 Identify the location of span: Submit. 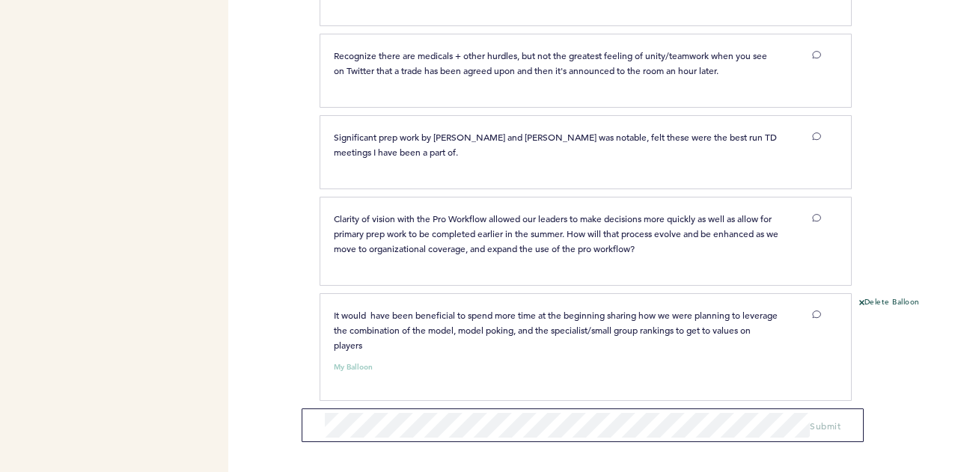
(825, 426).